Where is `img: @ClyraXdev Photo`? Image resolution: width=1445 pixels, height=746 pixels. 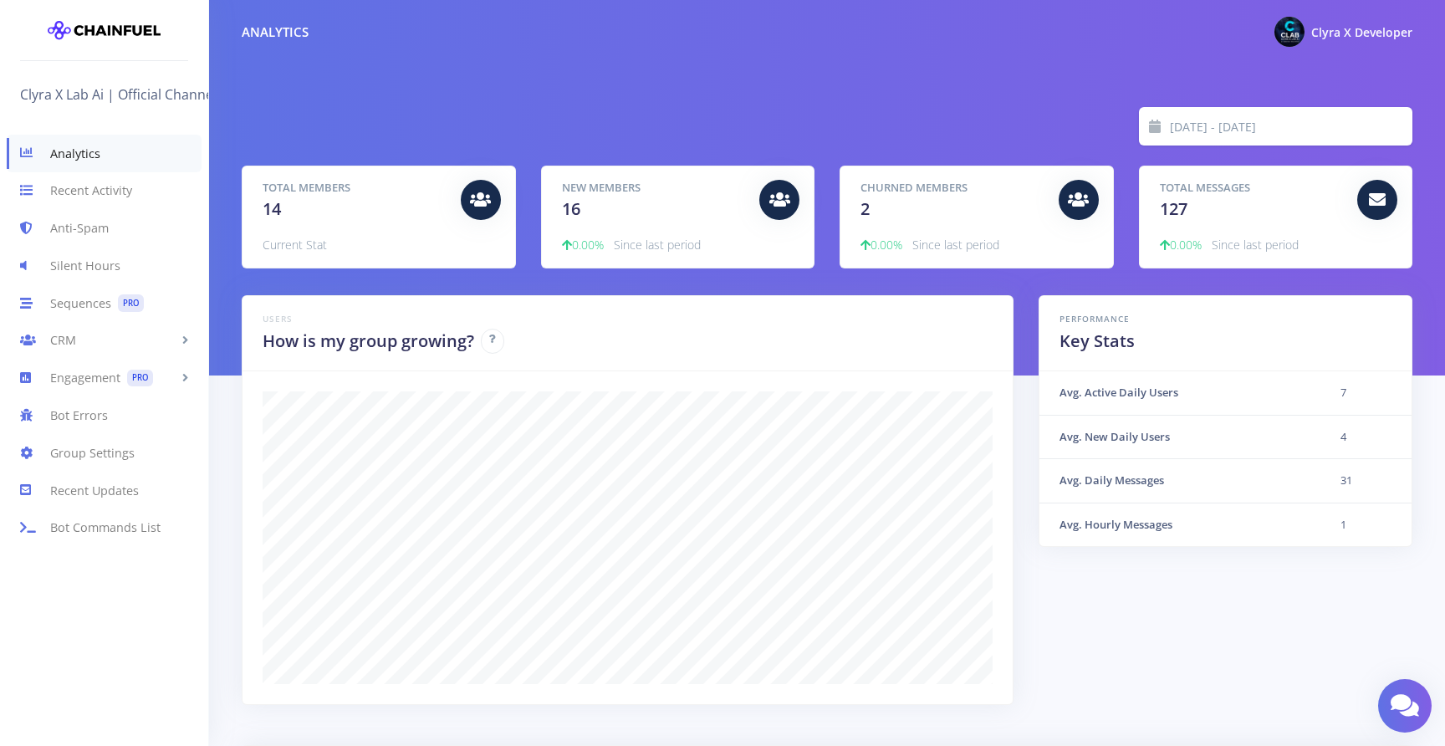
img: @ClyraXdev Photo is located at coordinates (1290, 32).